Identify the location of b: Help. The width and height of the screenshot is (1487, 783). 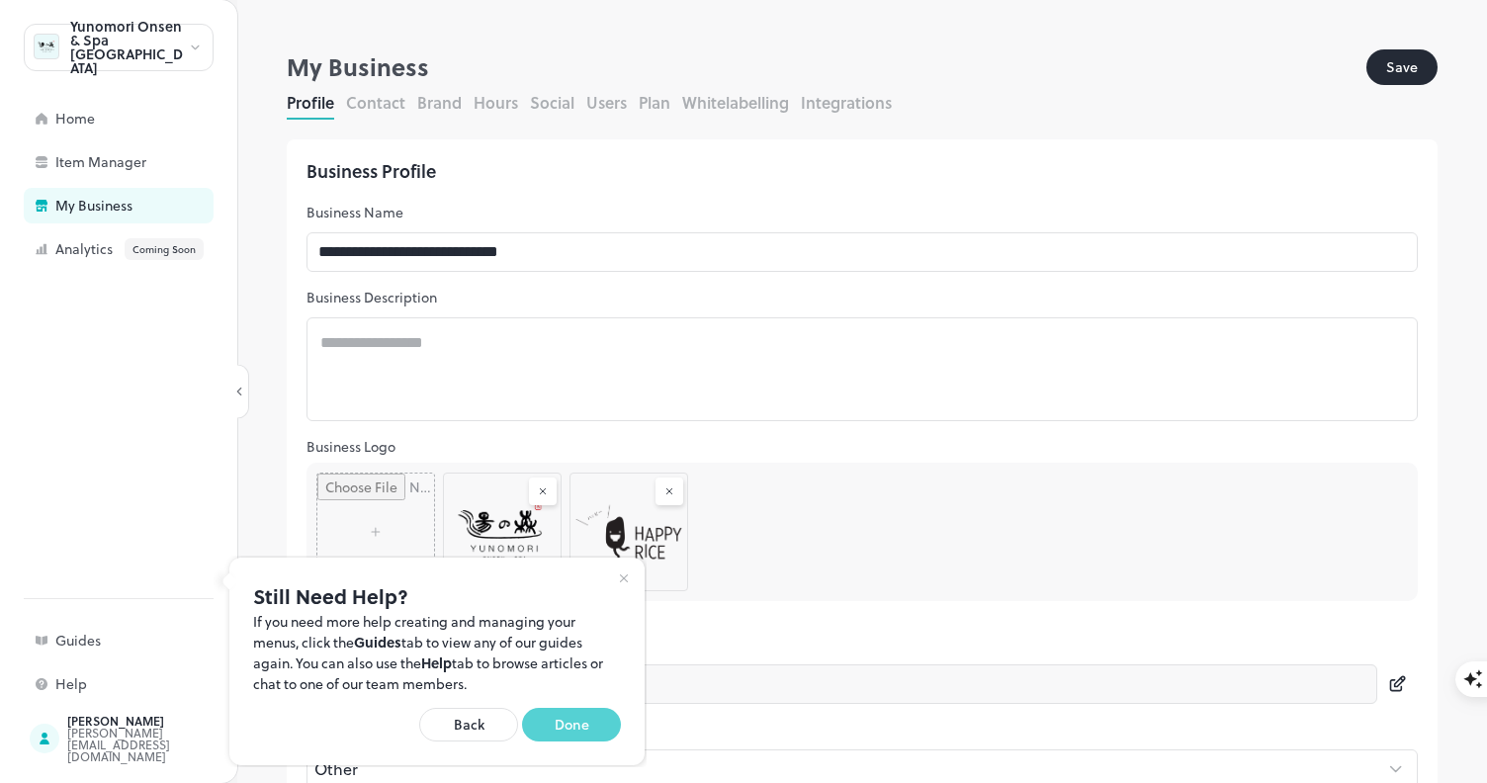
(436, 663).